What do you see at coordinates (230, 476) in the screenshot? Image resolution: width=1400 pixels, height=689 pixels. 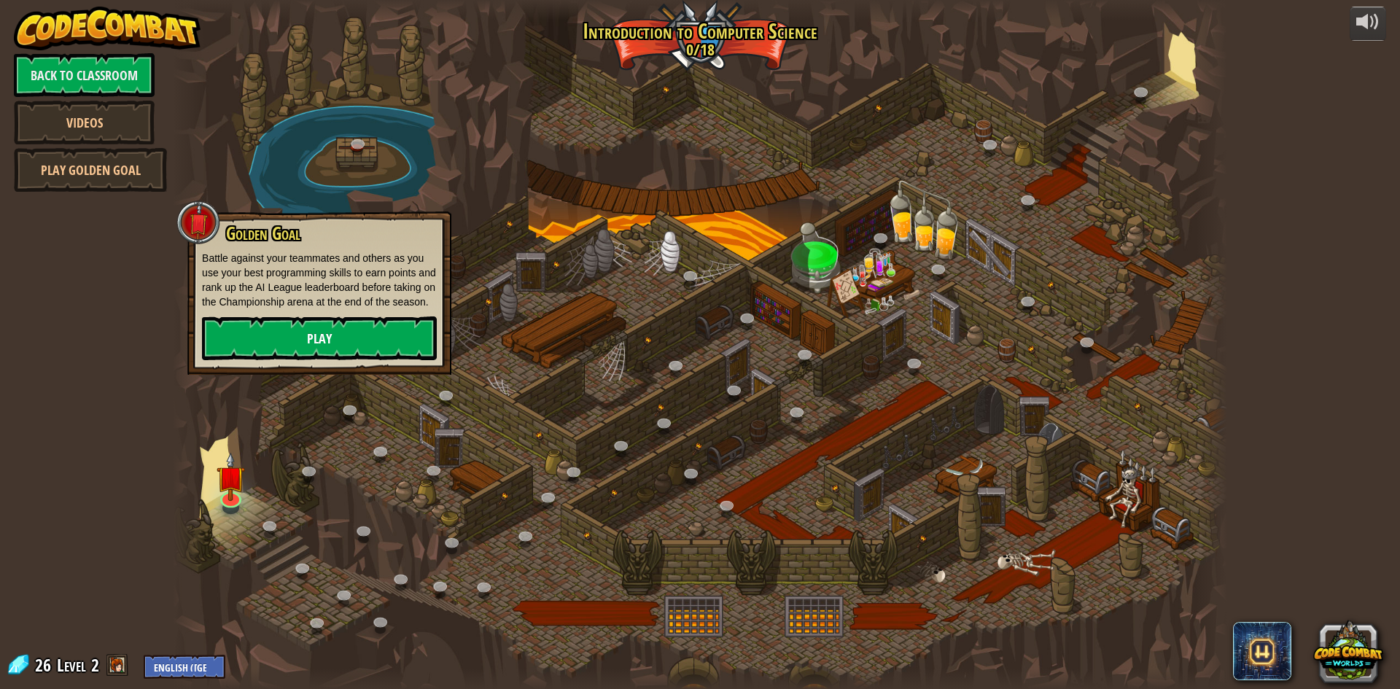 I see `img: level-banner-unstarted.png` at bounding box center [230, 476].